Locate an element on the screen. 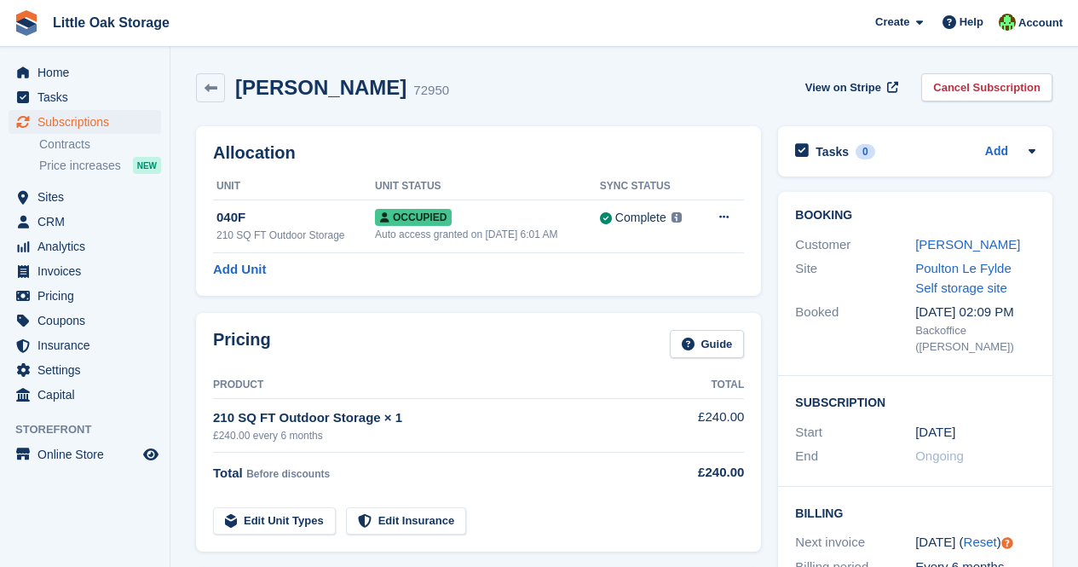  div: 0 is located at coordinates (865, 152).